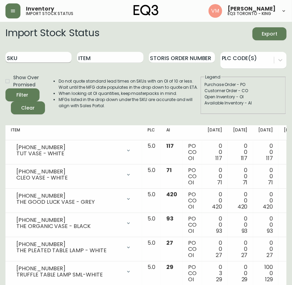  I want to click on div: CLEO VASE - WHITE, so click(69, 178).